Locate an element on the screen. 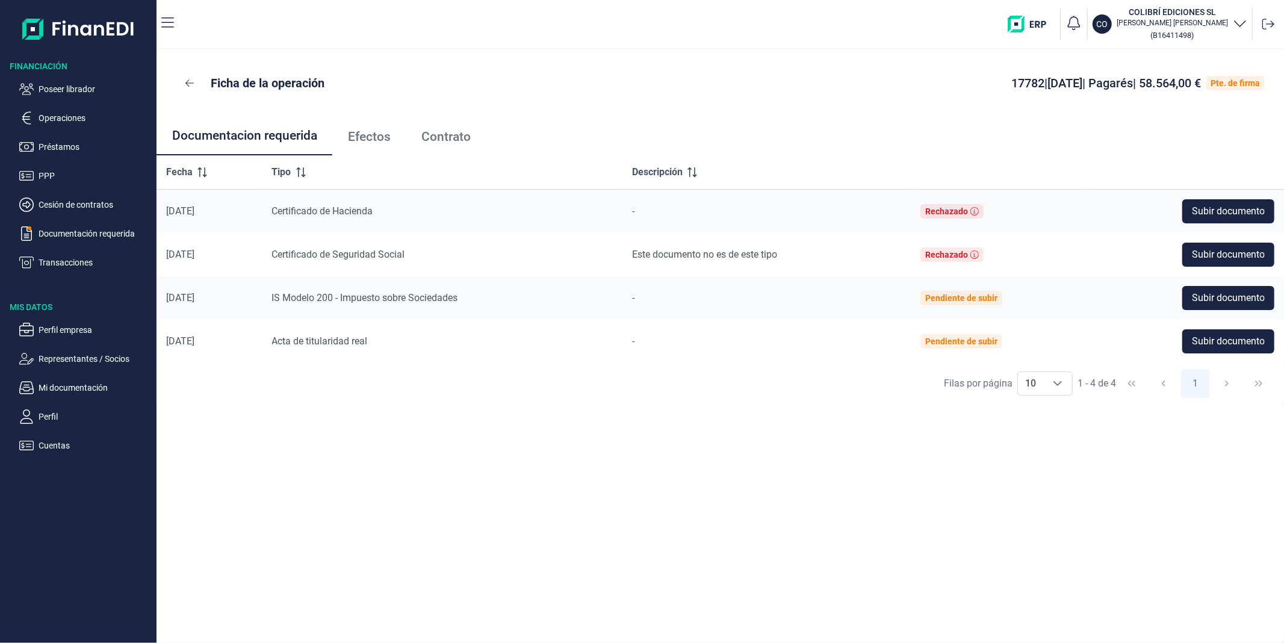  div: Pte. de firma is located at coordinates (1235, 83).